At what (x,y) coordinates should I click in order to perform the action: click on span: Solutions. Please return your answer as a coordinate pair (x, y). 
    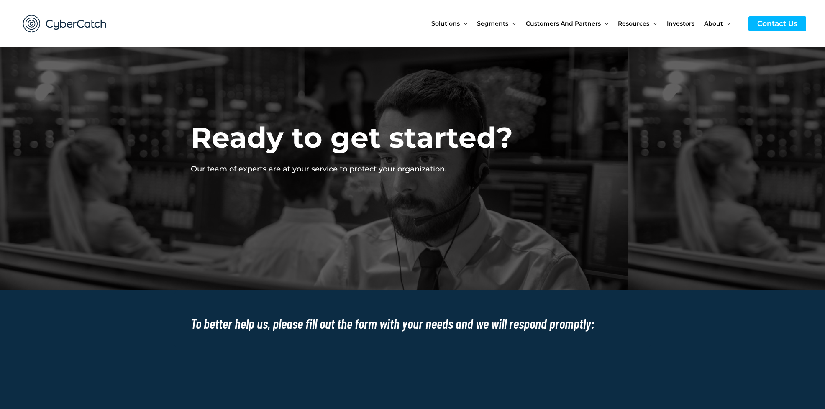
    Looking at the image, I should click on (446, 23).